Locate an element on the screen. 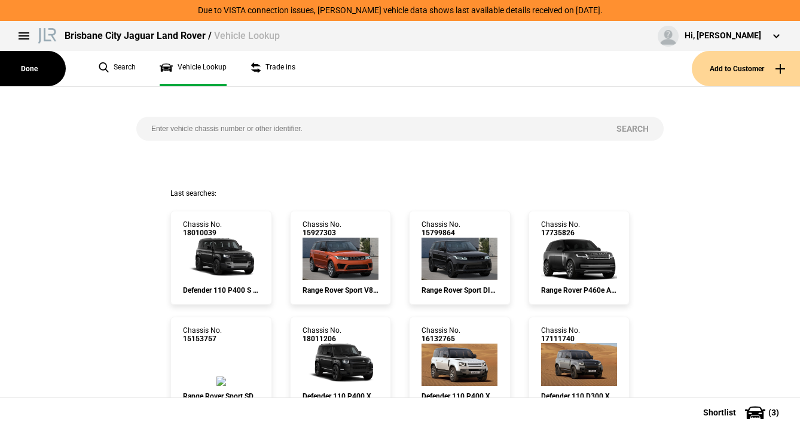  img: 17111740_ext.jpeg is located at coordinates (580, 364).